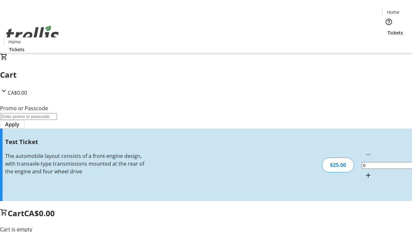 This screenshot has height=232, width=412. What do you see at coordinates (338, 165) in the screenshot?
I see `div: $25.00` at bounding box center [338, 165].